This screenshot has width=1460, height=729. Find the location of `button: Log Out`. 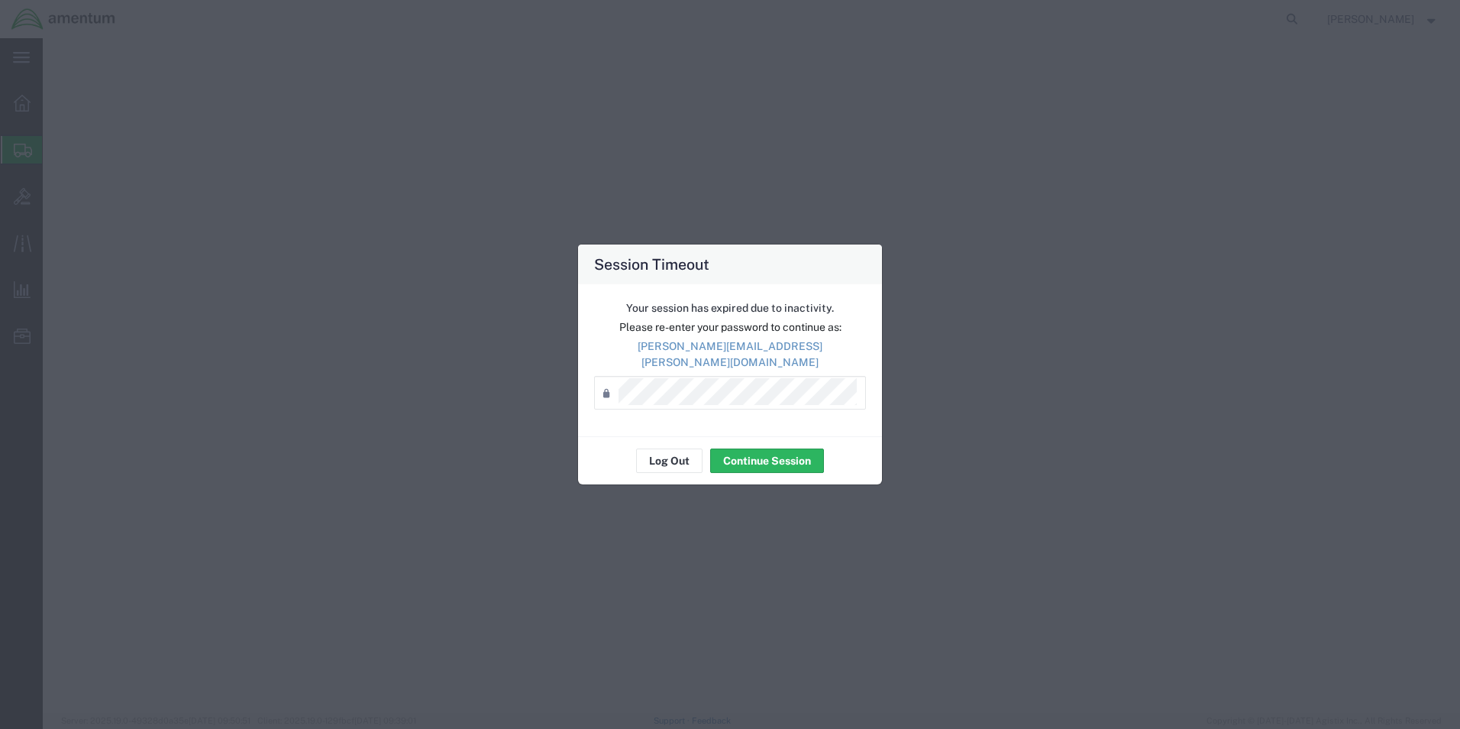

button: Log Out is located at coordinates (669, 461).